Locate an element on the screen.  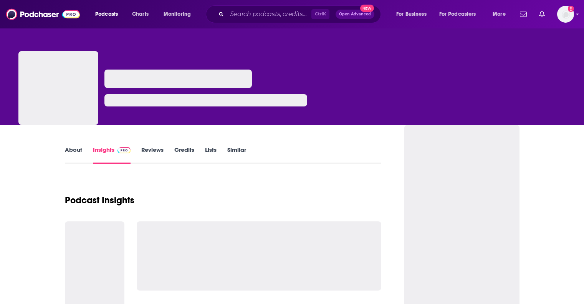
svg: Add a profile image is located at coordinates (571, 9).